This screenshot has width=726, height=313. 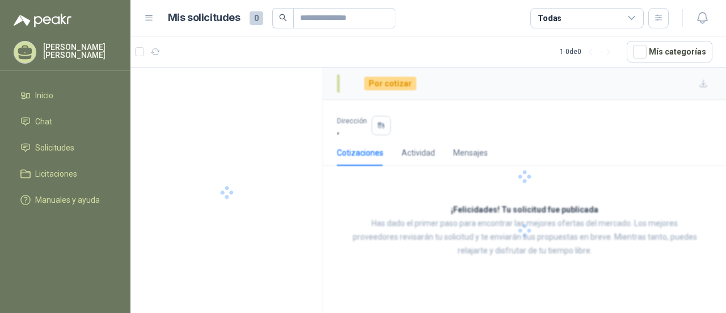 I want to click on a: Solicitudes, so click(x=65, y=147).